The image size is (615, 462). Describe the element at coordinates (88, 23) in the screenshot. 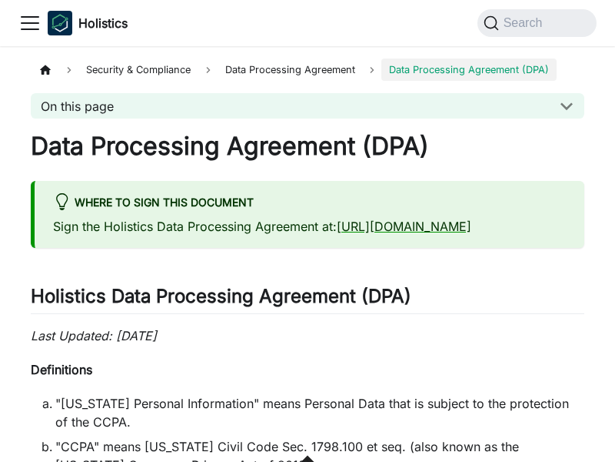

I see `a: HolisticsHolisticsHolistics` at that location.